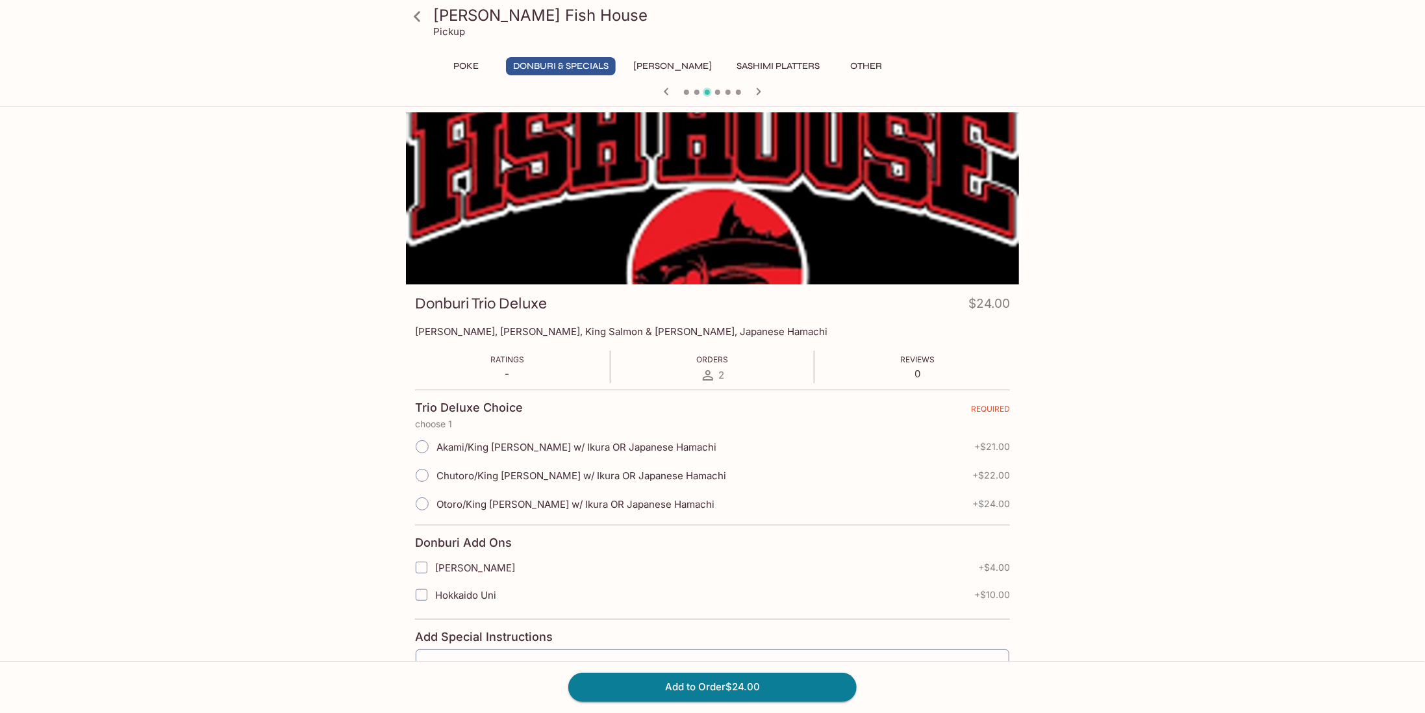  I want to click on span: Hokkaido Uni, so click(466, 595).